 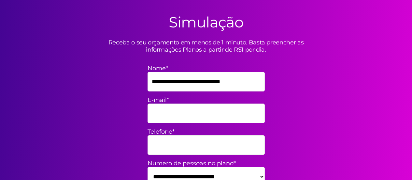 I want to click on p: Receba o seu orçamento em menos de 1 minuto. Basta preencher as informações Planos a partir de R$..., so click(x=206, y=46).